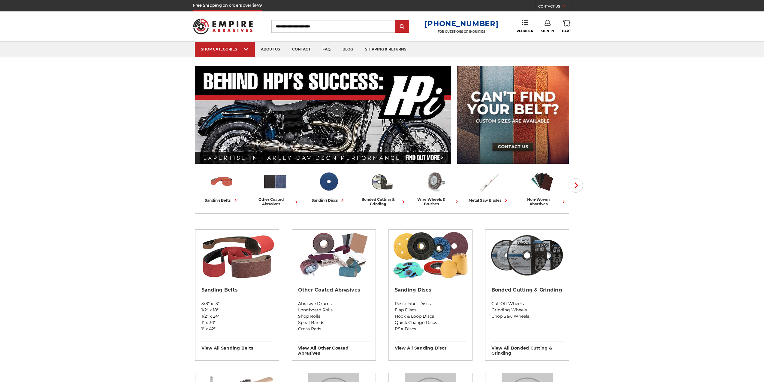 This screenshot has width=764, height=382. I want to click on div: metal saw blades, so click(489, 200).